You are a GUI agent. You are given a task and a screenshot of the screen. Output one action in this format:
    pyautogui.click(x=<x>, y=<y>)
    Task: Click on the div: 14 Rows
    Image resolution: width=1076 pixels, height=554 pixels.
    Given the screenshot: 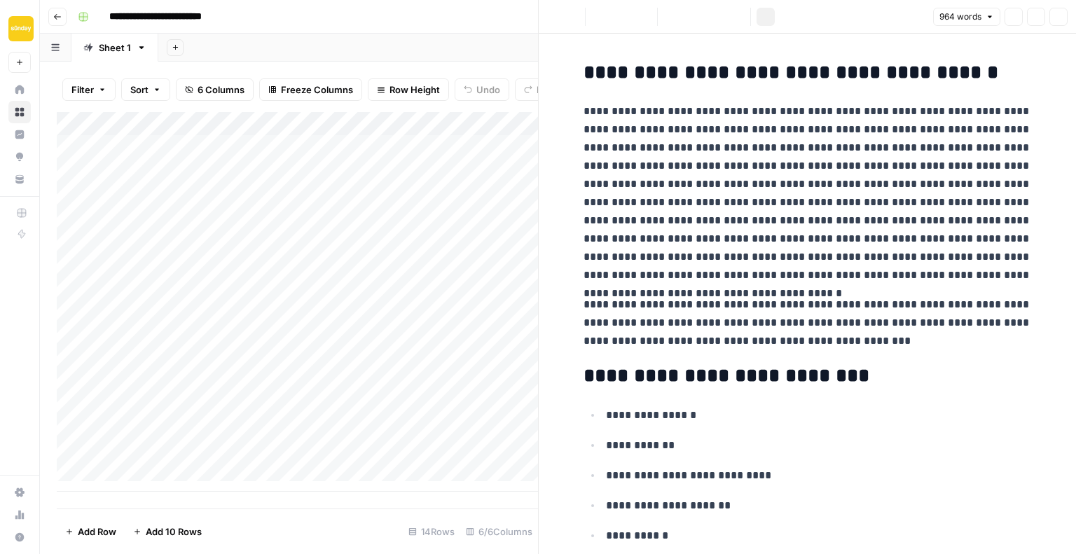 What is the action you would take?
    pyautogui.click(x=432, y=532)
    